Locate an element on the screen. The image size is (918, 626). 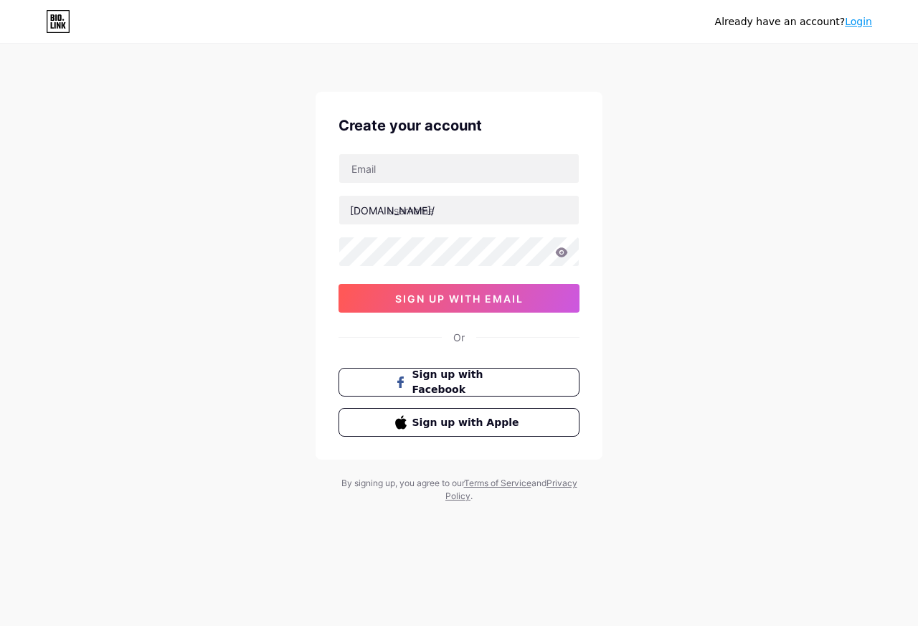
span: Sign up with Facebook is located at coordinates (467, 382).